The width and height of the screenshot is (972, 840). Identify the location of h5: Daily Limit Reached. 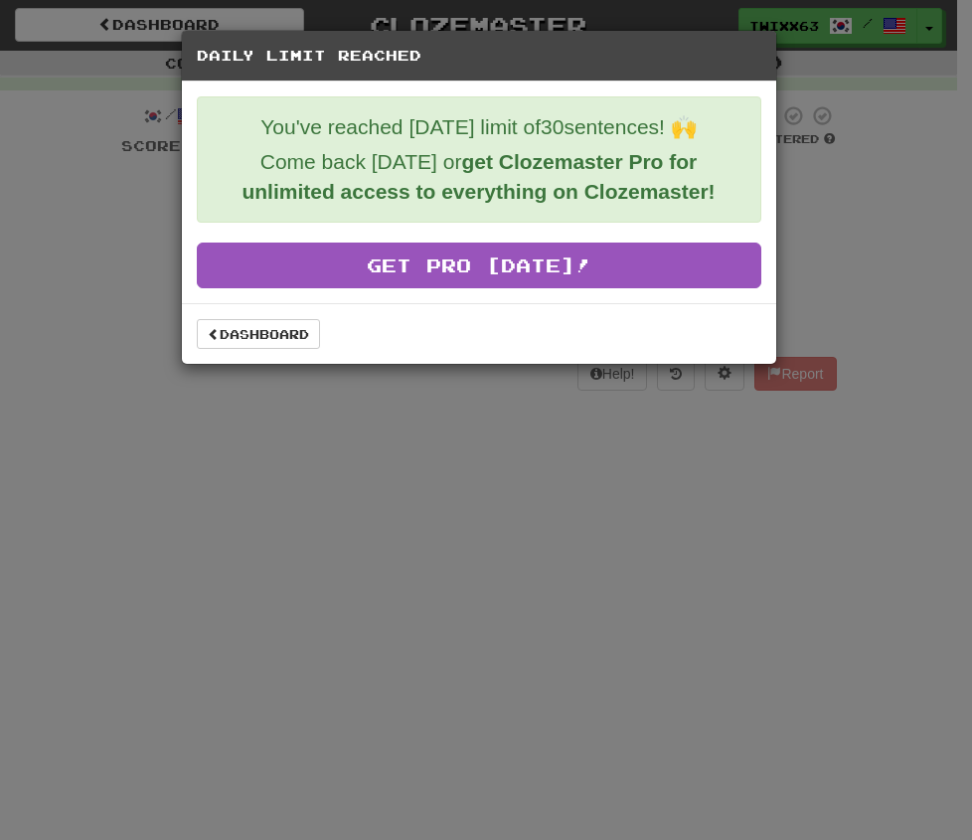
(479, 56).